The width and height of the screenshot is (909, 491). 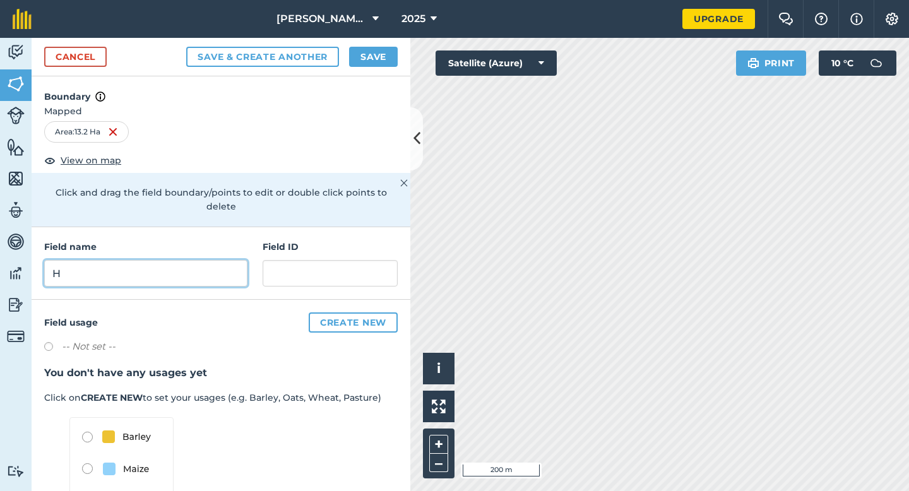 What do you see at coordinates (330, 247) in the screenshot?
I see `h4: Field ID` at bounding box center [330, 247].